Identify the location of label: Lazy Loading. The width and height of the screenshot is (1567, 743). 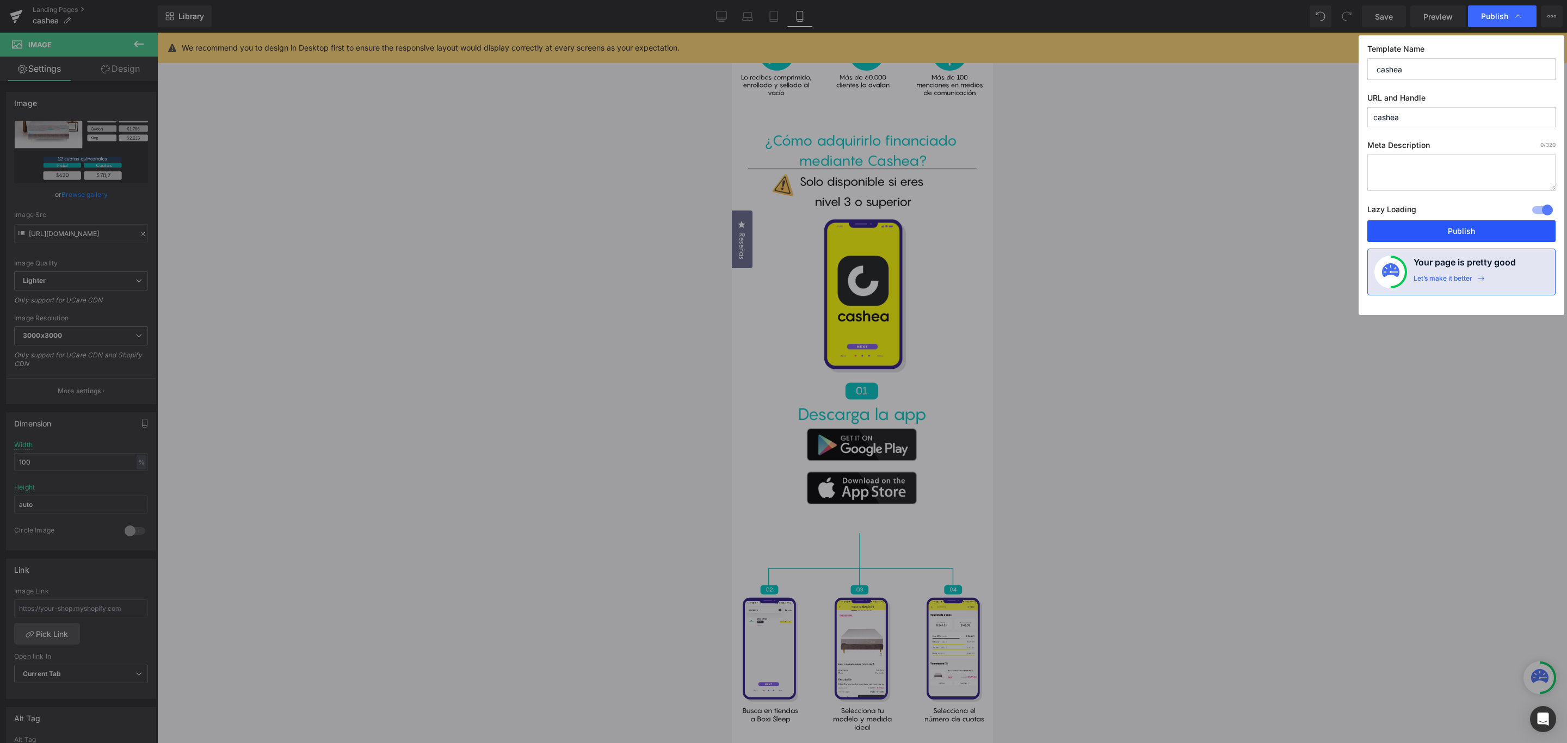
(1392, 211).